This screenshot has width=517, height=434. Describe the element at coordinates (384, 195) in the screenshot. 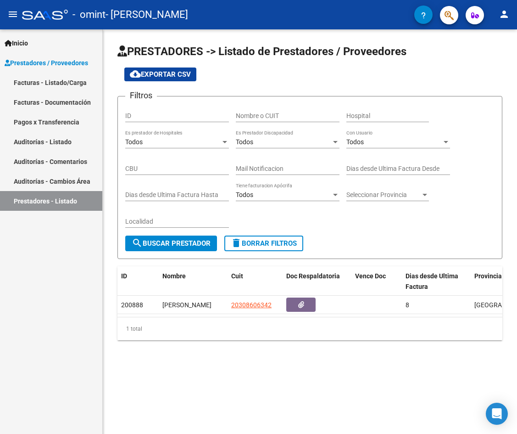

I see `span: Seleccionar Provincia` at that location.